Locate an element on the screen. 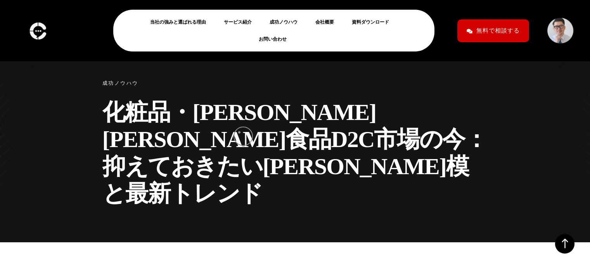  a: 当社の強みと選ばれる理由 is located at coordinates (181, 22).